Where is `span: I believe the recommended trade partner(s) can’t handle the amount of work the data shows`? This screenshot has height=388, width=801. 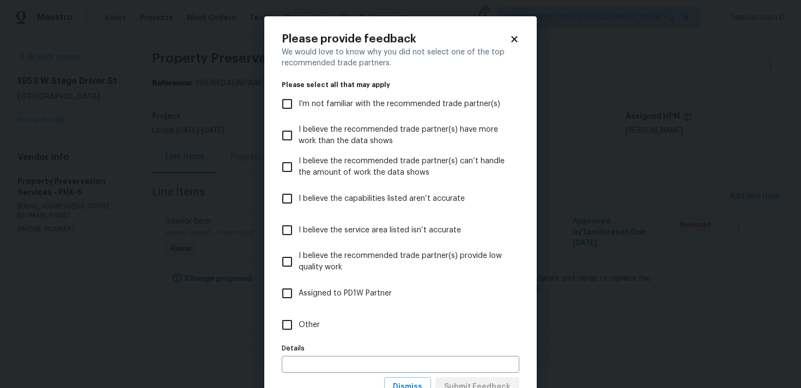
span: I believe the recommended trade partner(s) can’t handle the amount of work the data shows is located at coordinates (404, 167).